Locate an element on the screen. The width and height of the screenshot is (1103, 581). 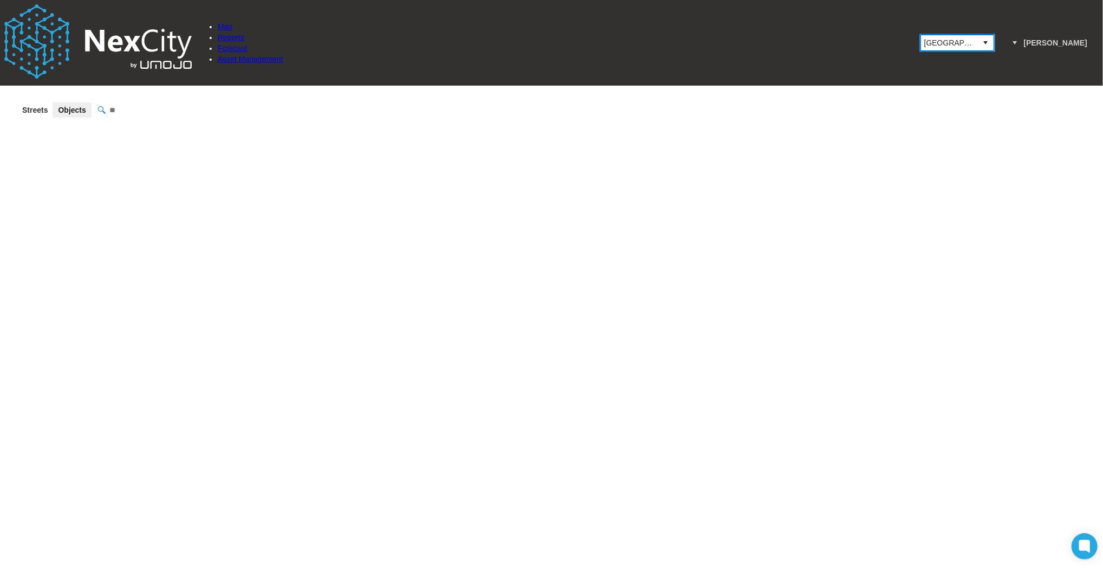
a: Reports is located at coordinates (231, 37).